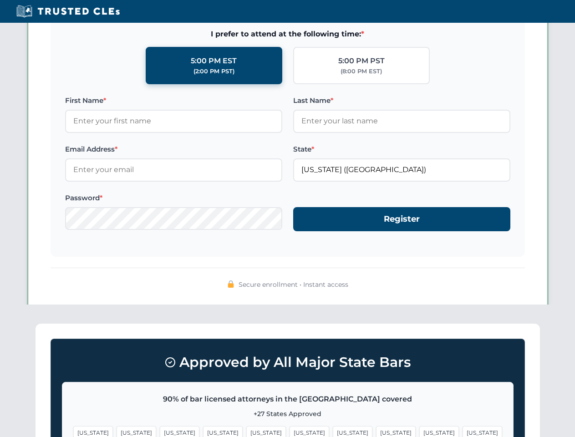 The height and width of the screenshot is (437, 575). I want to click on input: Florida (FL), so click(401, 170).